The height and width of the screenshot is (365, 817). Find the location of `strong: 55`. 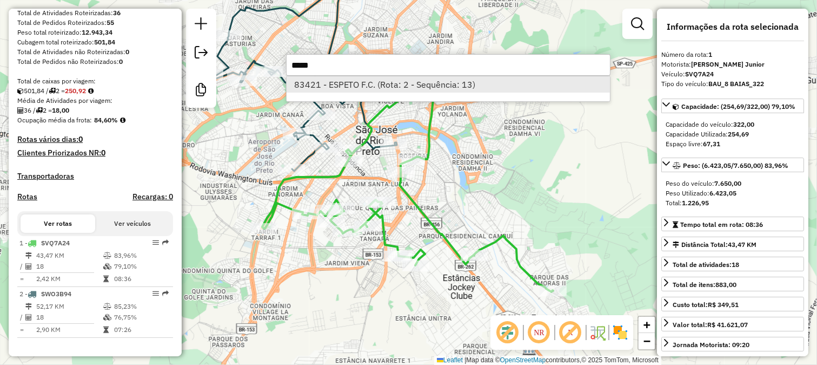

strong: 55 is located at coordinates (110, 22).